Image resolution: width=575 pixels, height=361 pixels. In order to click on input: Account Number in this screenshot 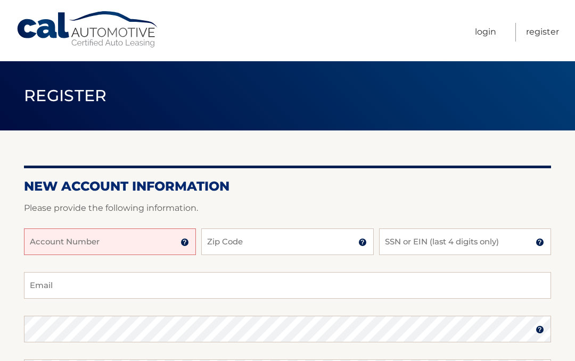, I will do `click(110, 242)`.